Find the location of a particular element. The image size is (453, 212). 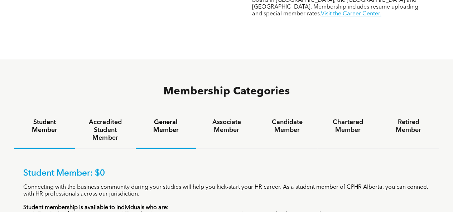

strong: Student membership is available to individuals who are: is located at coordinates (96, 208).